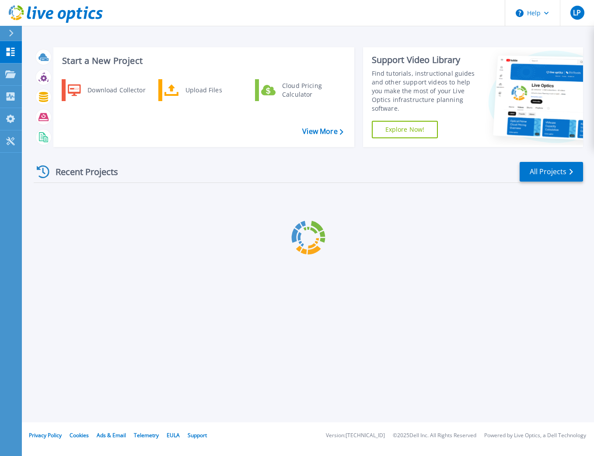  Describe the element at coordinates (111, 435) in the screenshot. I see `a: Ads & Email` at that location.